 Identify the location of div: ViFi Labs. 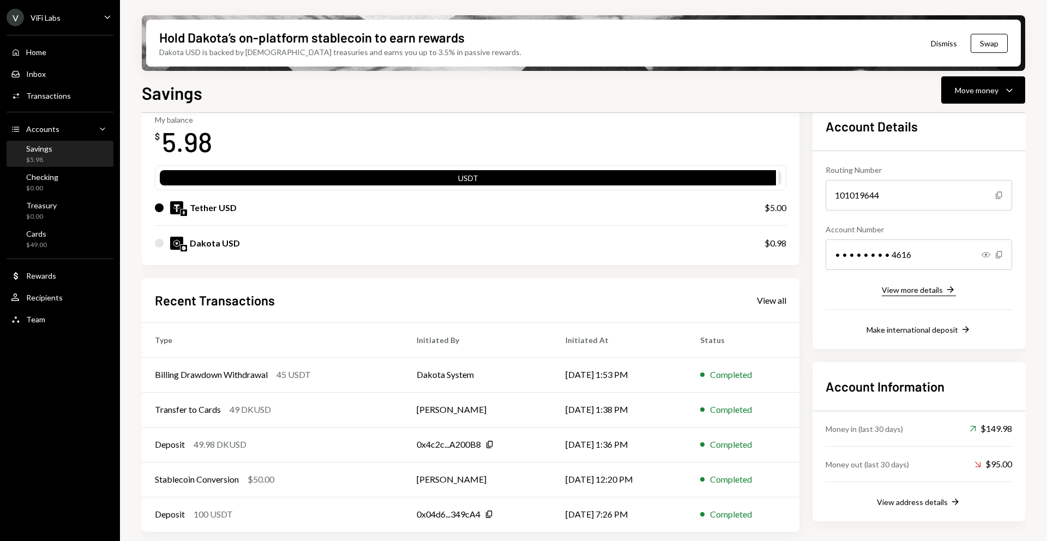
(45, 17).